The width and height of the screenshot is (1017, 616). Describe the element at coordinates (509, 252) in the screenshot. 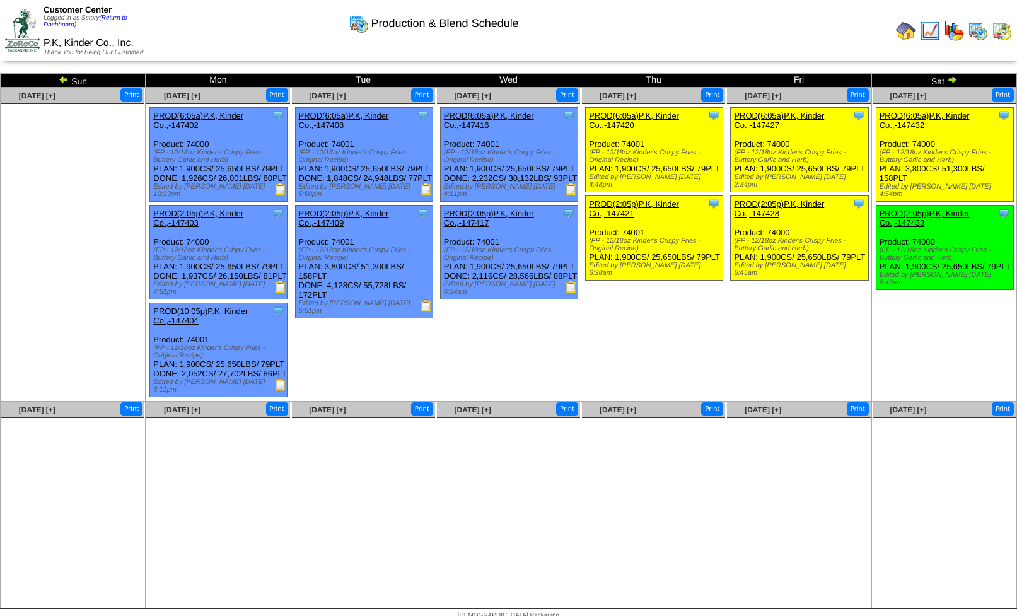

I see `div: Product: 74001 PLAN: 1,900CS / 25,650LBS / 79PLT DONE: 2,116CS / 28,566LBS / 88PLT` at that location.